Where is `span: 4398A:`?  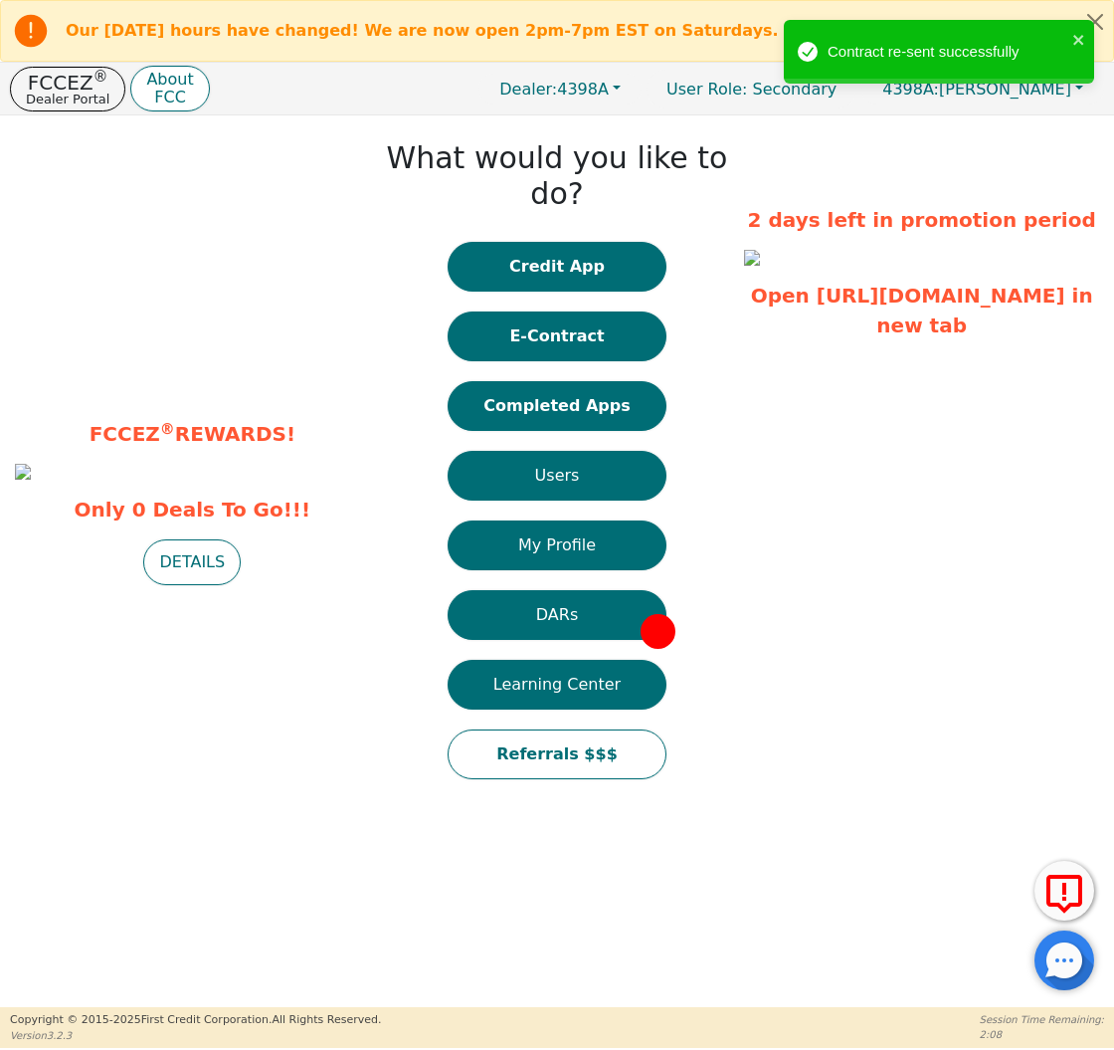
span: 4398A: is located at coordinates (911, 89).